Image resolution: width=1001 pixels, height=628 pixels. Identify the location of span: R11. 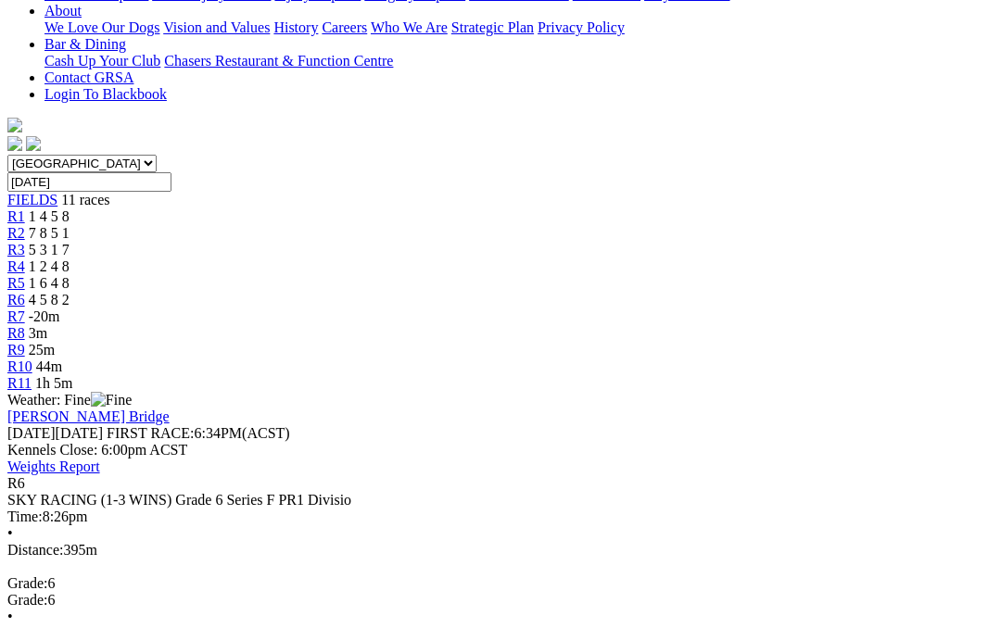
(19, 383).